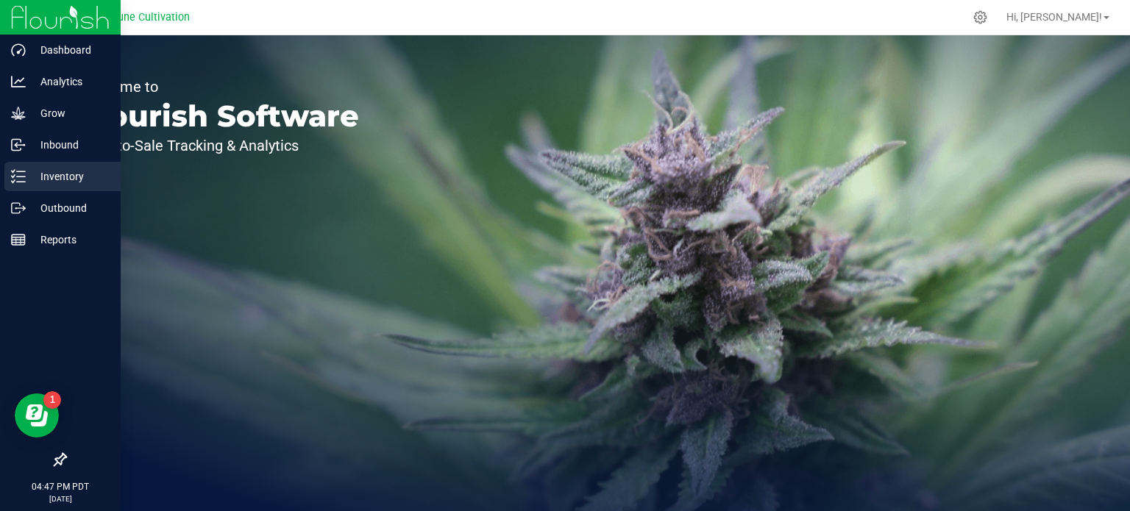 This screenshot has width=1130, height=511. What do you see at coordinates (219, 87) in the screenshot?
I see `p: Welcome to` at bounding box center [219, 87].